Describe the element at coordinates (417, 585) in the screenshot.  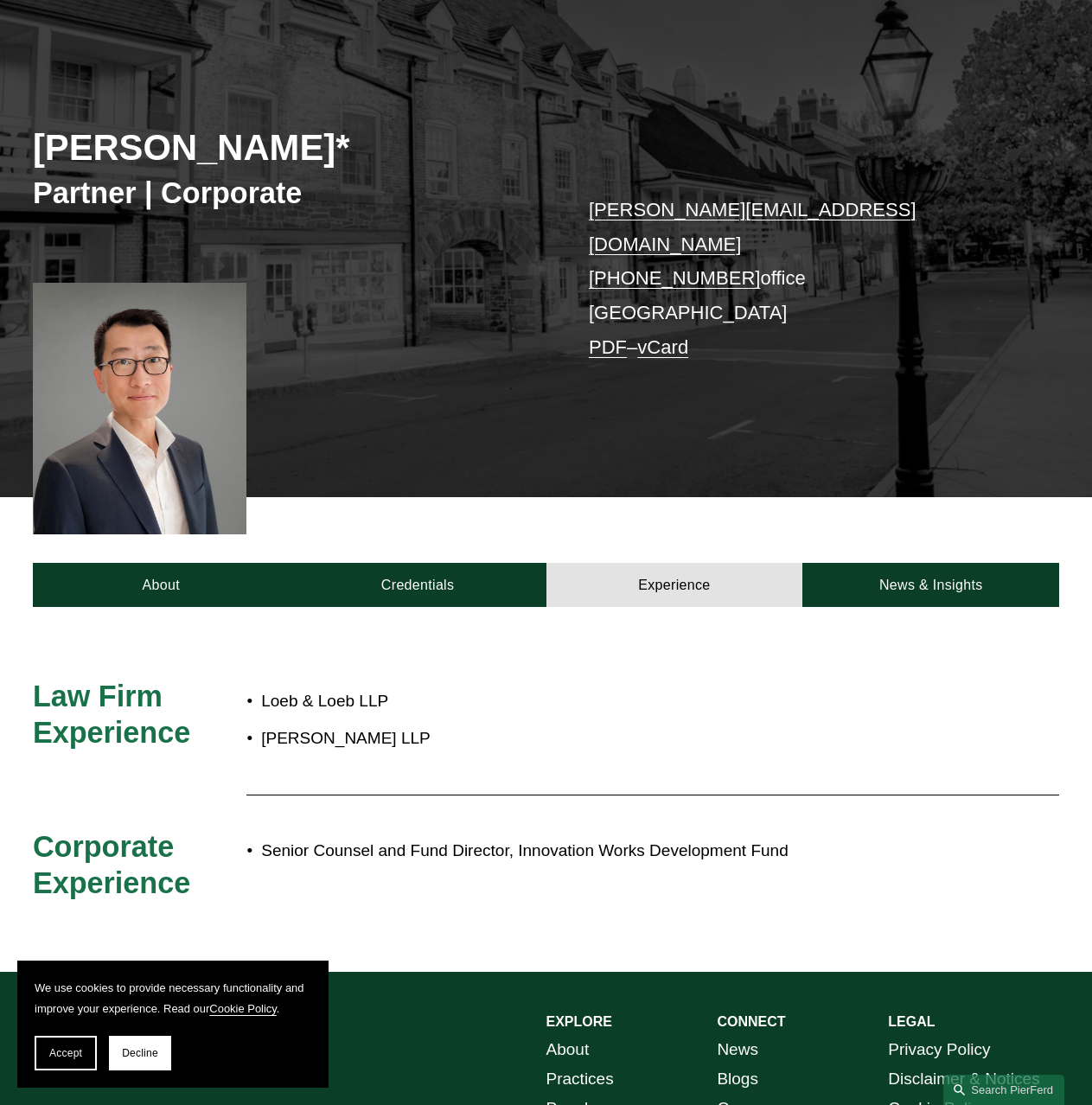
I see `a: Credentials` at that location.